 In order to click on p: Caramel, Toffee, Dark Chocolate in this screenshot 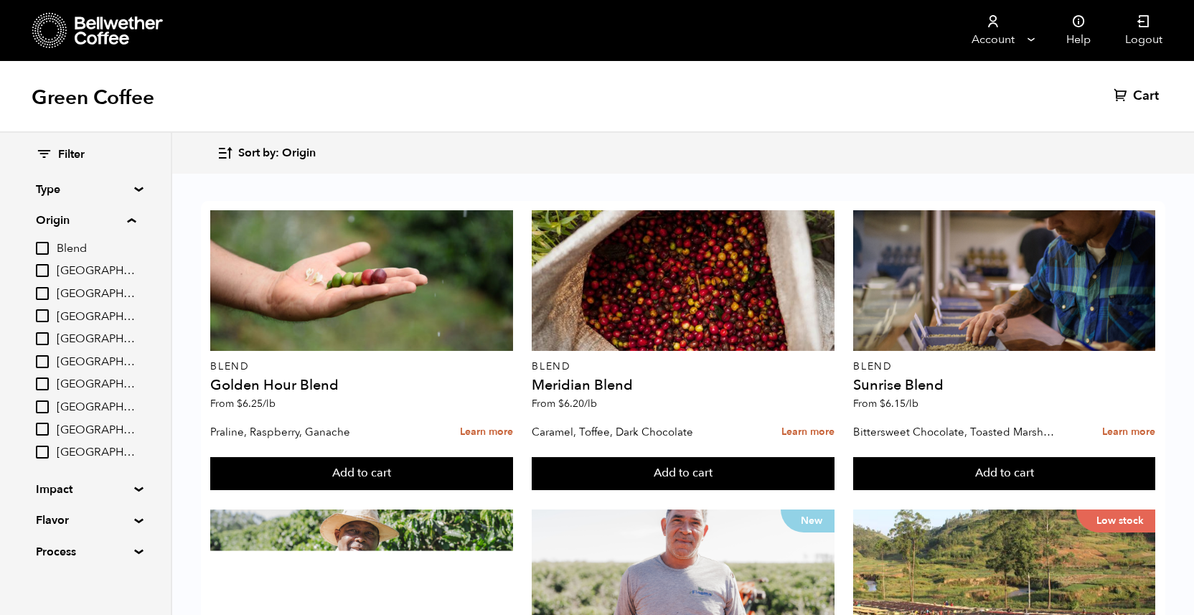, I will do `click(634, 432)`.